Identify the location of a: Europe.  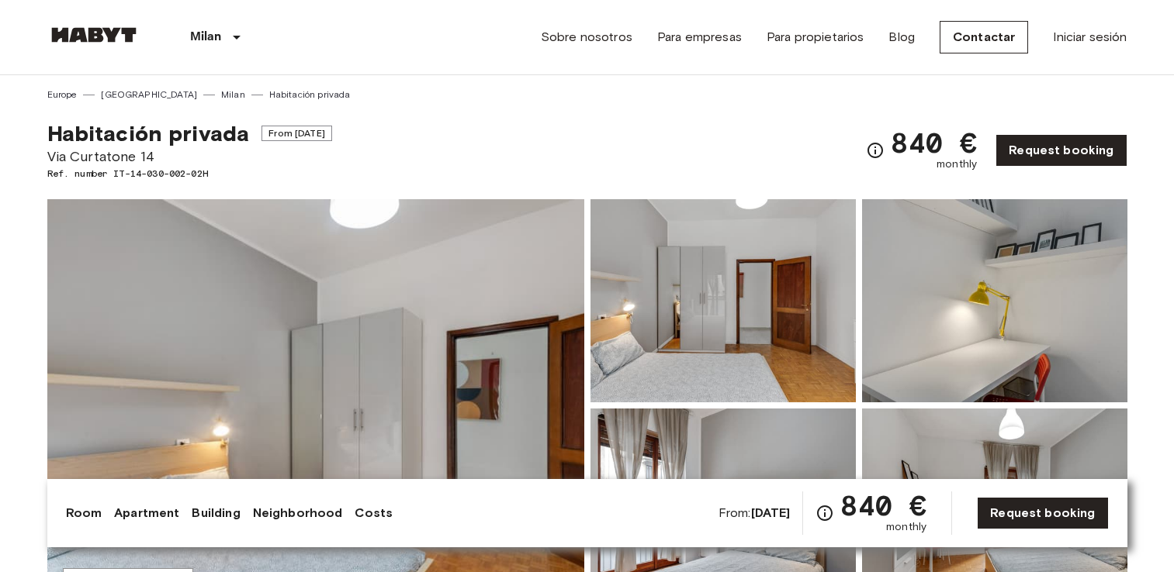
(62, 95).